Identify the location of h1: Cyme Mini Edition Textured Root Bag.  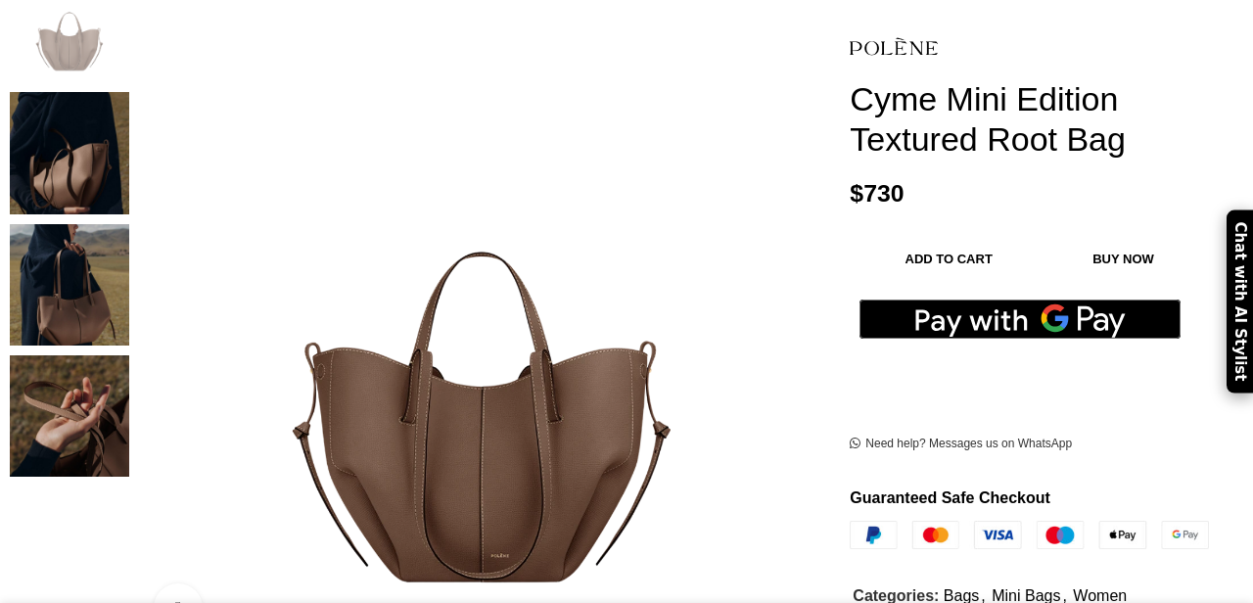
(1043, 120).